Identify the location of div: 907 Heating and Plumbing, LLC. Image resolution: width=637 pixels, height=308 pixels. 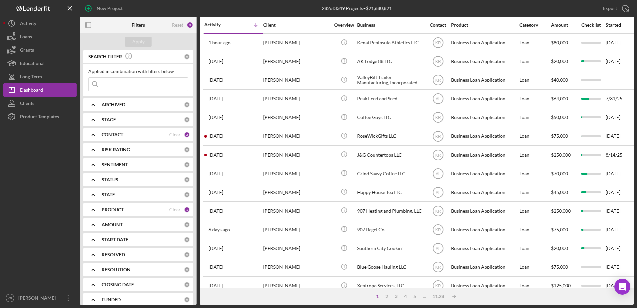
(391, 211).